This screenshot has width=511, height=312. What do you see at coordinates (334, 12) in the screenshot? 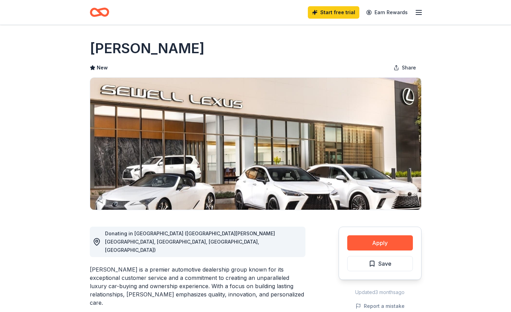
I see `a: Start free trial` at bounding box center [334, 12].